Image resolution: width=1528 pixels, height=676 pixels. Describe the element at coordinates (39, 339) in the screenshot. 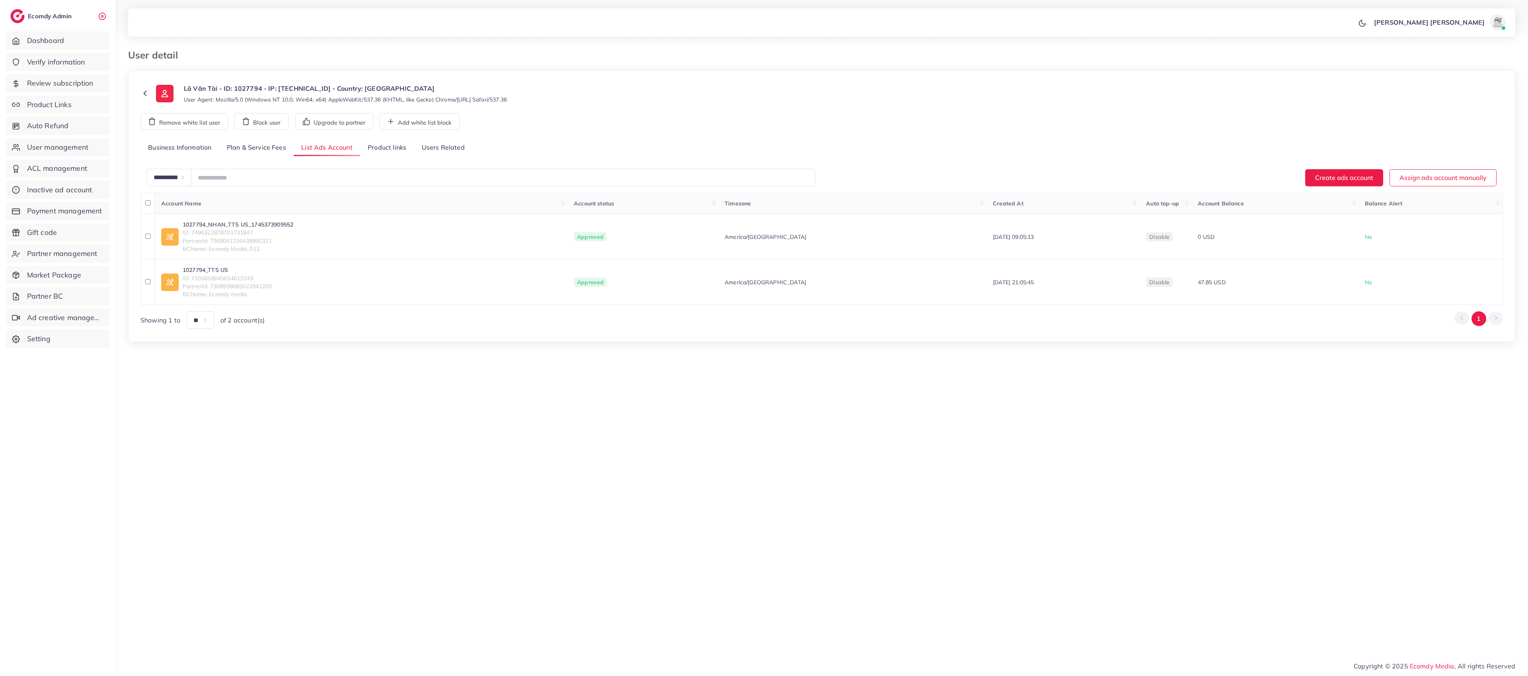

I see `span: Setting` at that location.